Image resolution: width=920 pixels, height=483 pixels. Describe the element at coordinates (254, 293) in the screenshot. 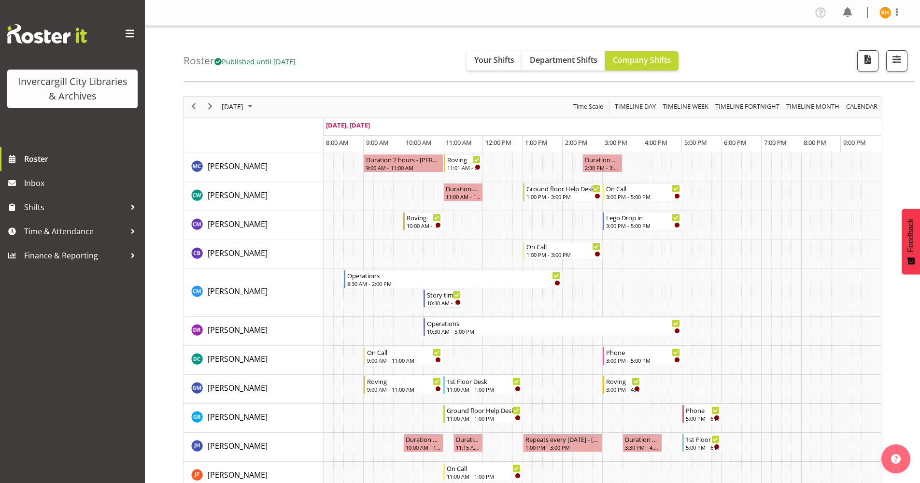

I see `td: Cindy Mulrooney resource` at that location.